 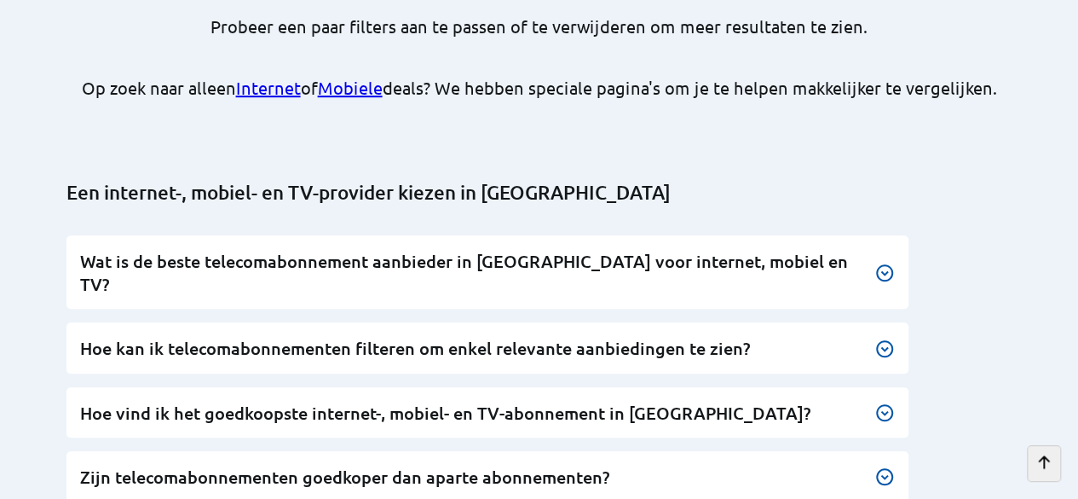 I want to click on h3: Hoe kan ik telecomabonnementen filteren om enkel relevante aanbiedingen te zien?, so click(x=488, y=348).